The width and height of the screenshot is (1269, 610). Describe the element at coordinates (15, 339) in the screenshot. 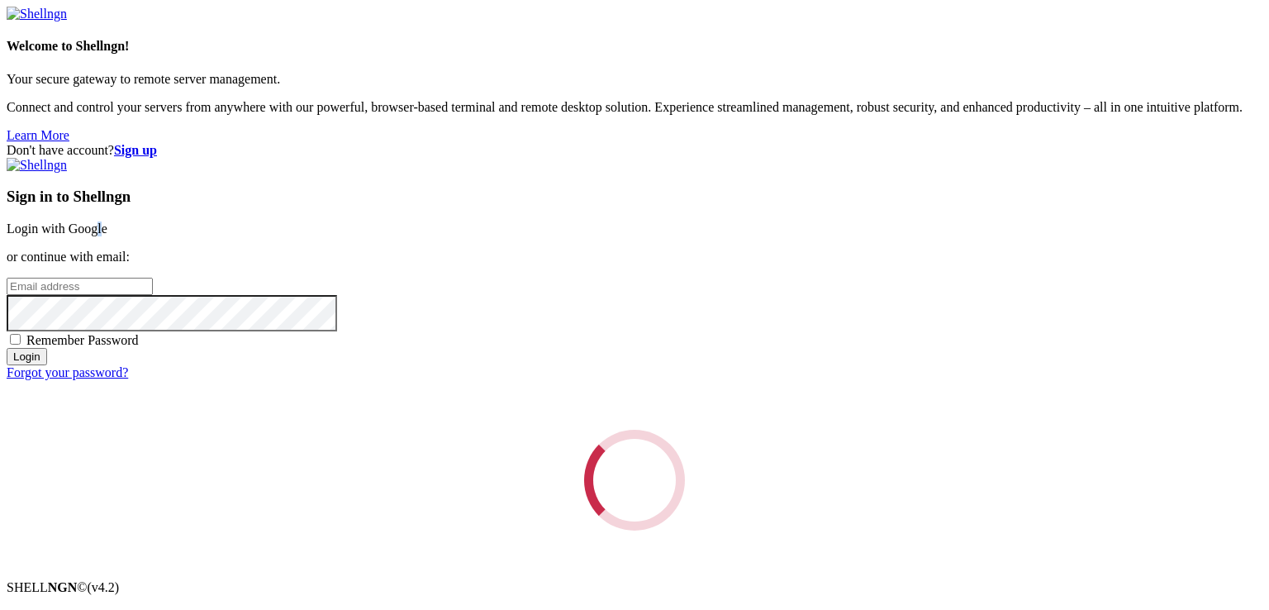

I see `input: Remember Password` at that location.